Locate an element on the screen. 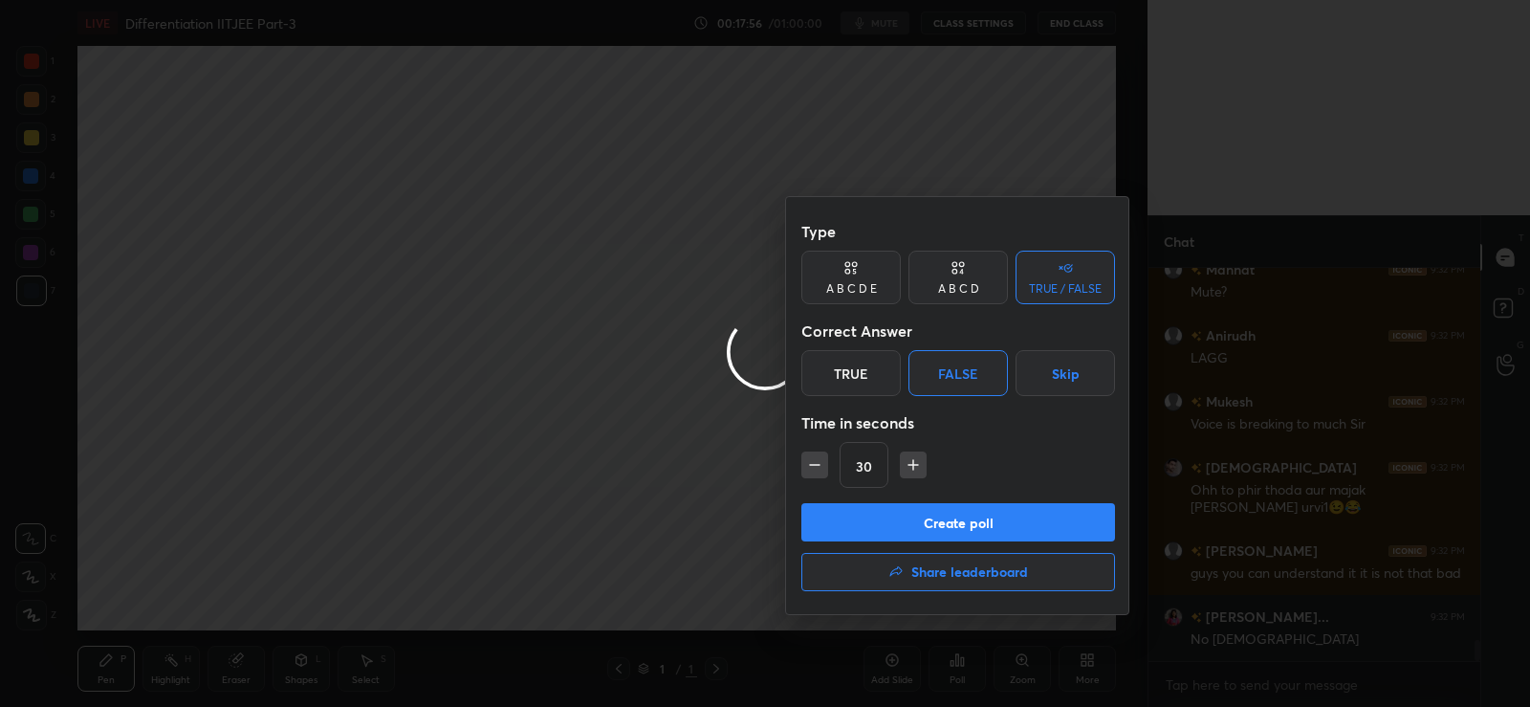  button: Create poll is located at coordinates (958, 522).